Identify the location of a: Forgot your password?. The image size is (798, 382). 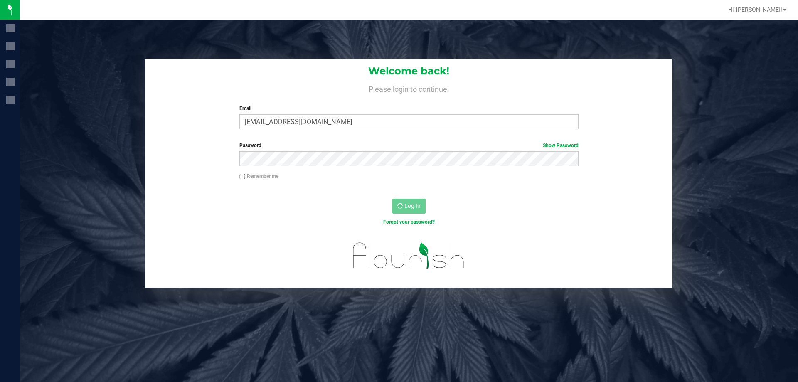
(409, 222).